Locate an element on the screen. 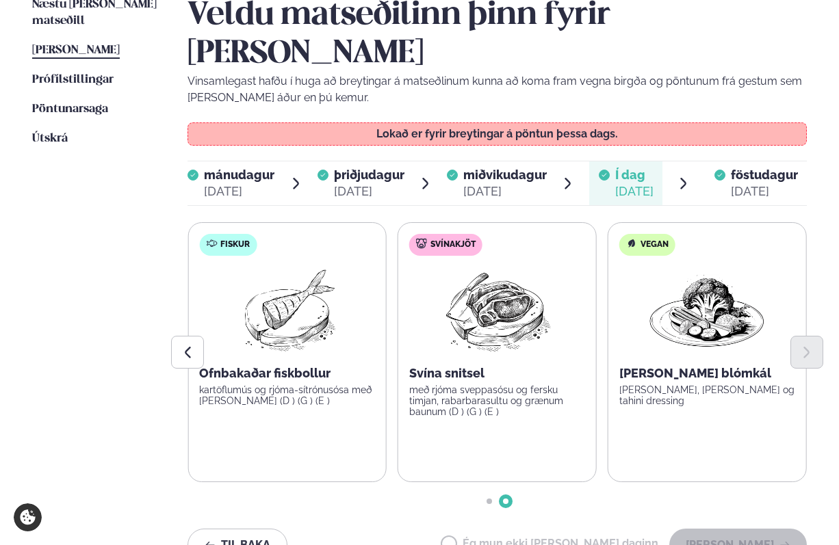  span: Prófílstillingar is located at coordinates (73, 79).